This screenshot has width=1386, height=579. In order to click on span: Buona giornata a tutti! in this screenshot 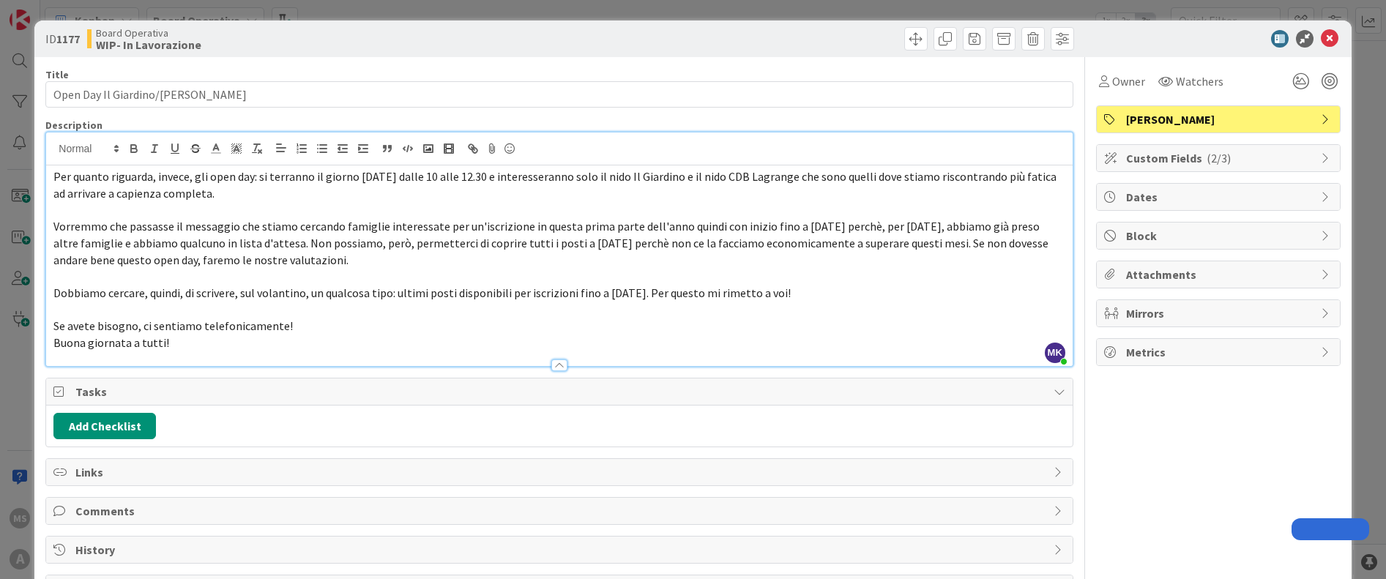, I will do `click(111, 343)`.